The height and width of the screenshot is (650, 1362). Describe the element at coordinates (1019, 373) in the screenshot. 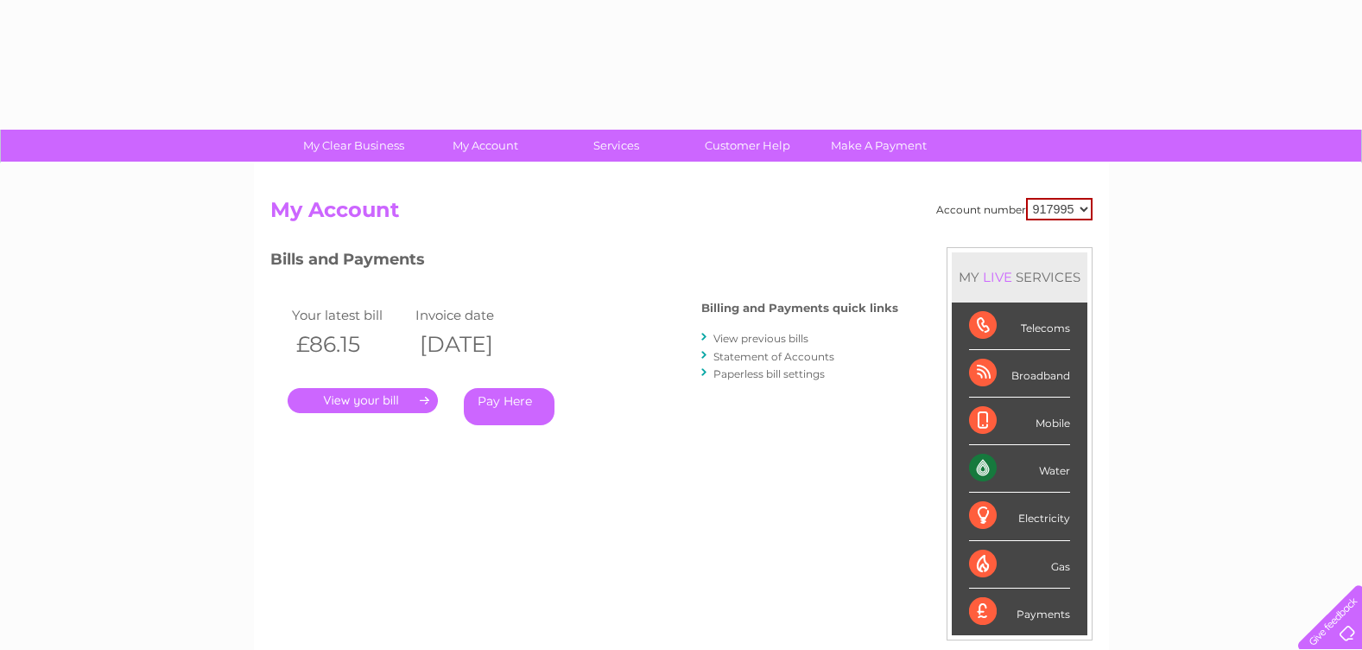

I see `div: Broadband` at that location.